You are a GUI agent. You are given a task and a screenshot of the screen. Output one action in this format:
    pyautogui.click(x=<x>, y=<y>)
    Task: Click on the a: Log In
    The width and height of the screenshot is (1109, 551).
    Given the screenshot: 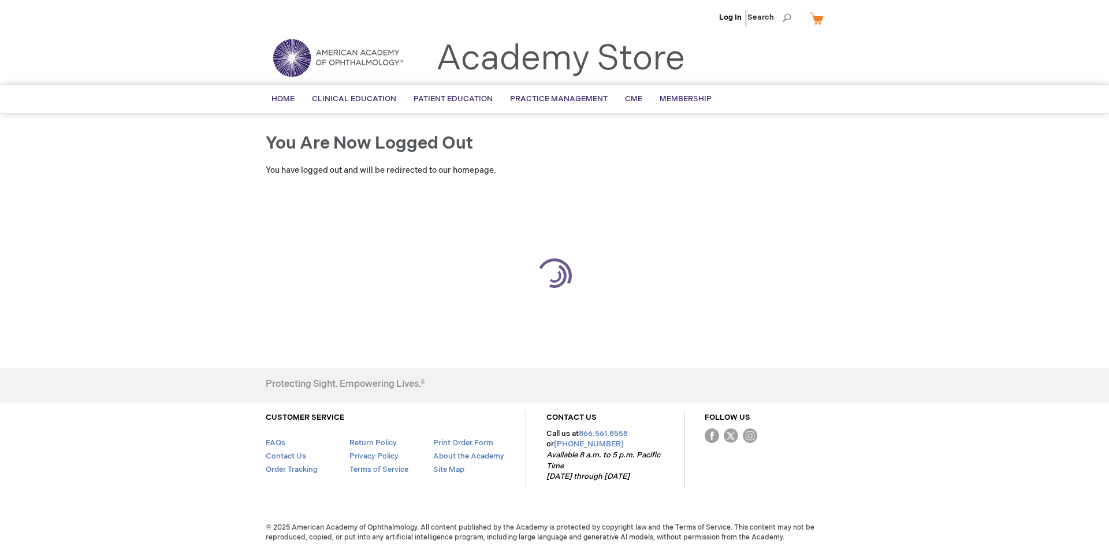 What is the action you would take?
    pyautogui.click(x=730, y=17)
    